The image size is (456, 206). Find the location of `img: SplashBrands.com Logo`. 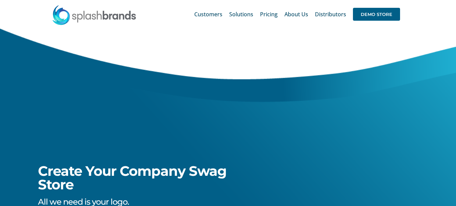

img: SplashBrands.com Logo is located at coordinates (94, 15).